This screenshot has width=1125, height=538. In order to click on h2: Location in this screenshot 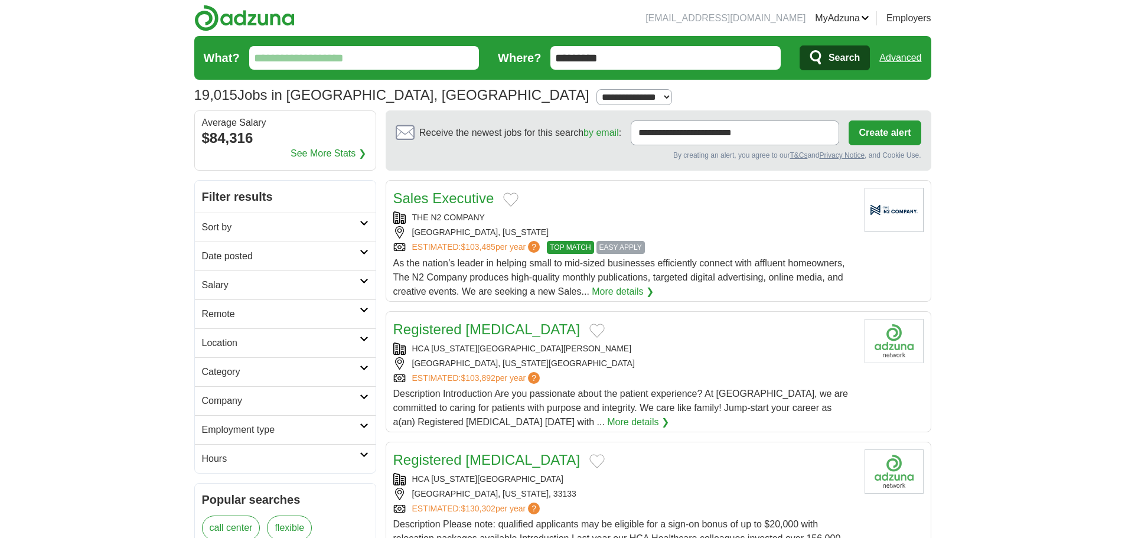, I will do `click(281, 343)`.